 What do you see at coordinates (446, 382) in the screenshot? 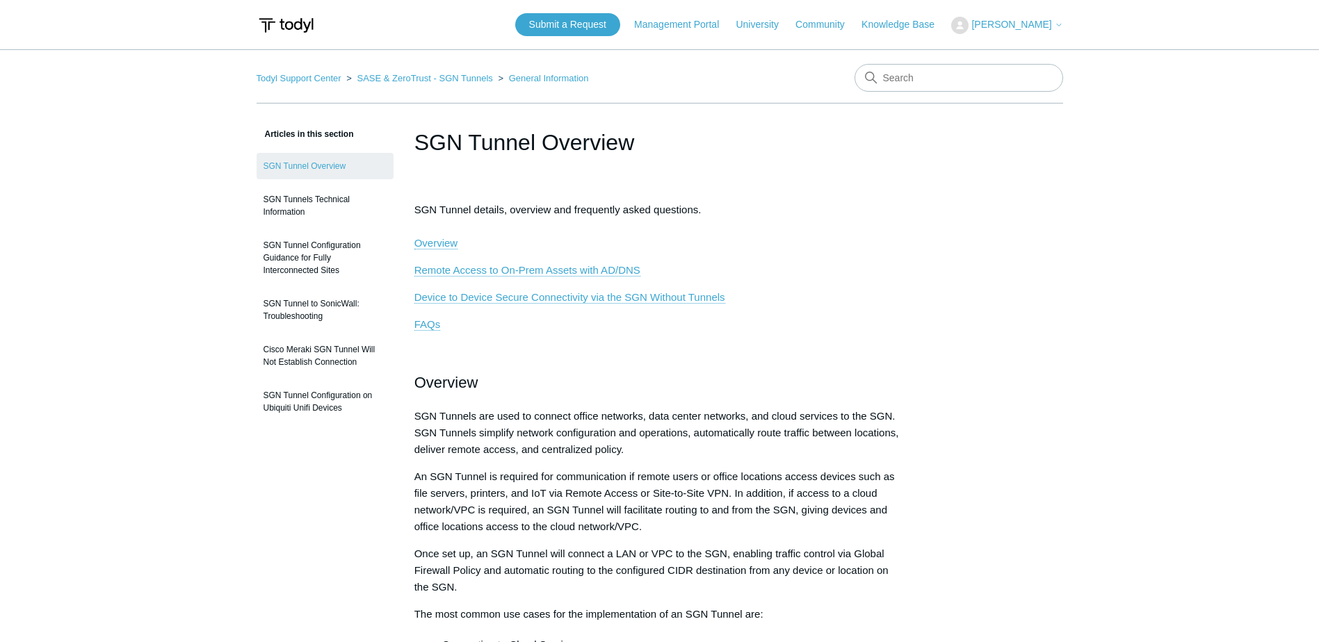
I see `span: Overview` at bounding box center [446, 382].